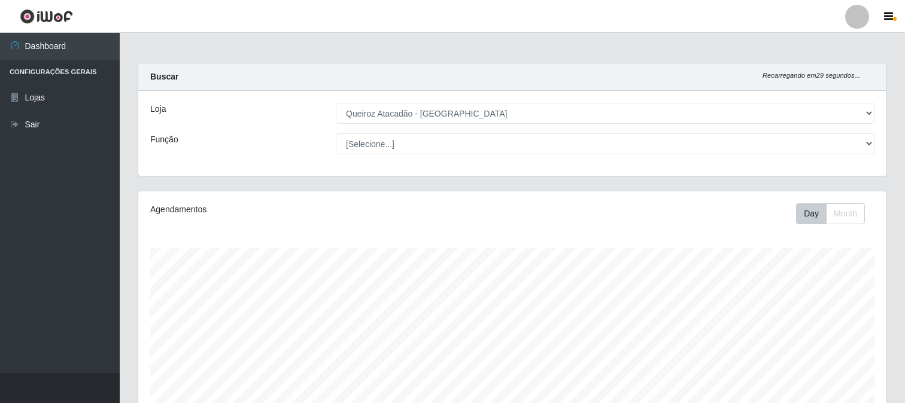 This screenshot has height=403, width=905. What do you see at coordinates (158, 109) in the screenshot?
I see `label: Loja` at bounding box center [158, 109].